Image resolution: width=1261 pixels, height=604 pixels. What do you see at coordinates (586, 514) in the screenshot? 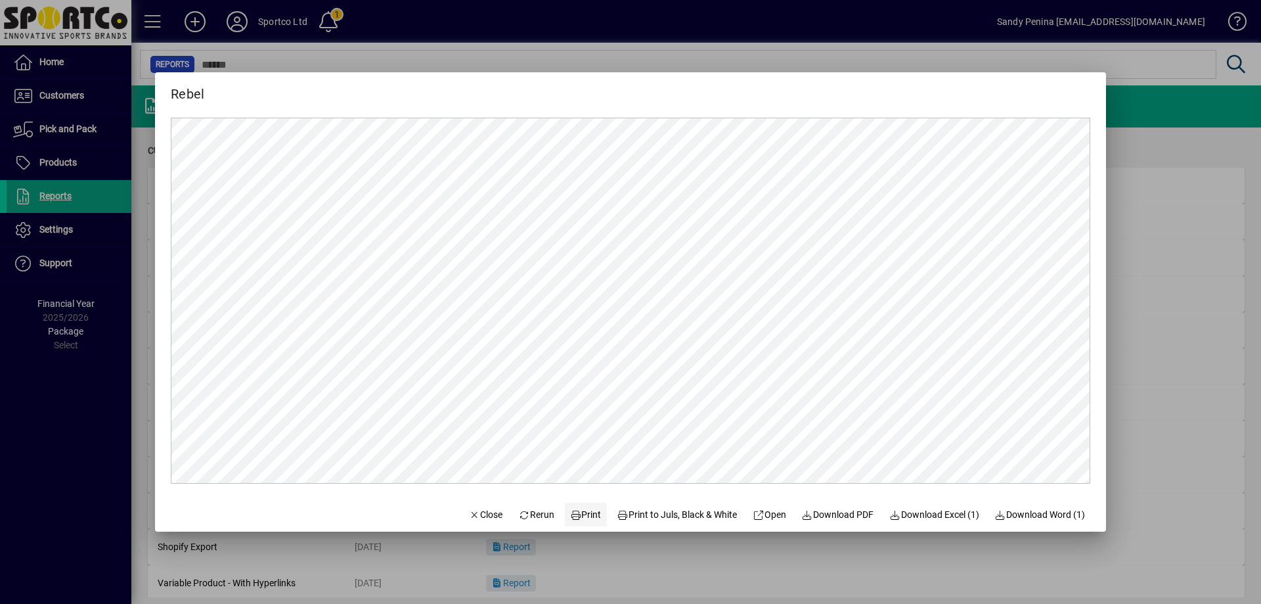
I see `button: Print` at bounding box center [586, 514].